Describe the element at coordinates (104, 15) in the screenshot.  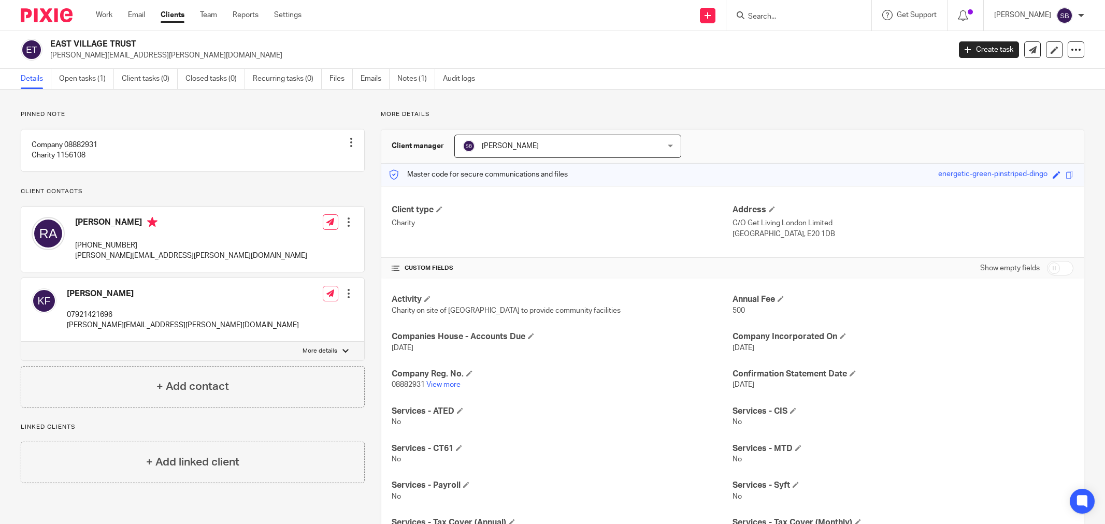
I see `a: Work` at that location.